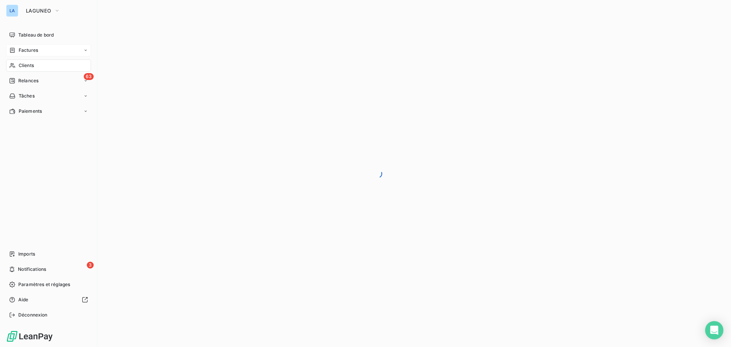  I want to click on span: Aide, so click(23, 300).